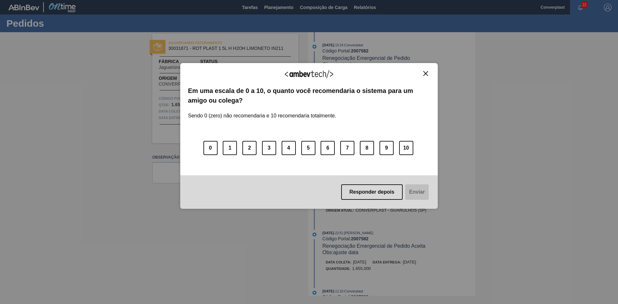 The height and width of the screenshot is (304, 618). I want to click on label: Sendo 0 (zero) não recomendaria e 10 recomendaria totalmente., so click(262, 112).